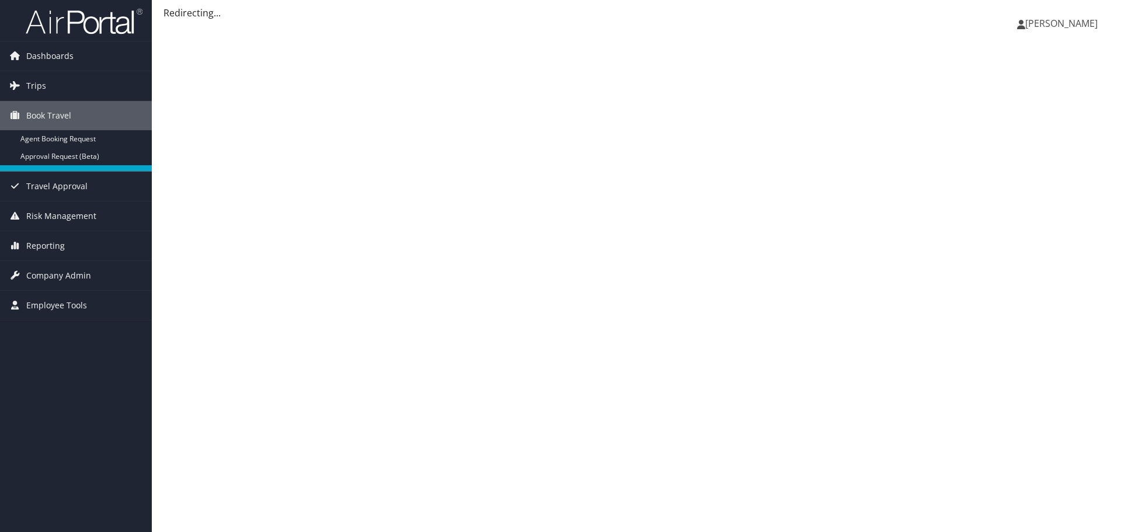 This screenshot has width=1121, height=532. I want to click on span: Travel Approval, so click(57, 186).